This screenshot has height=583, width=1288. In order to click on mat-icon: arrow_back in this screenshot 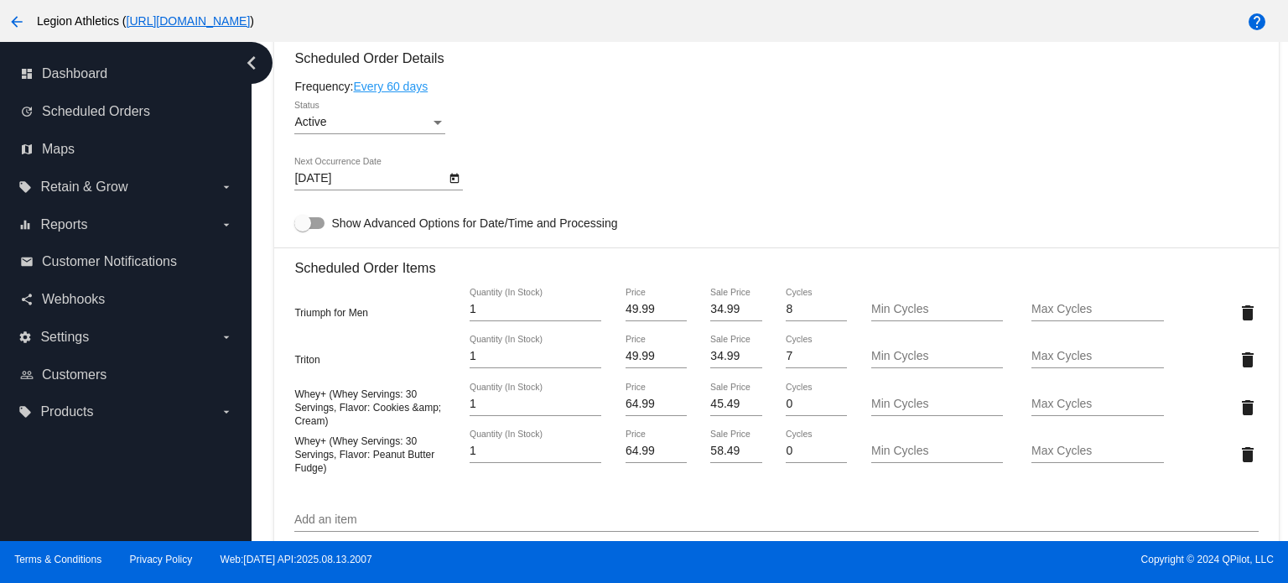, I will do `click(17, 22)`.